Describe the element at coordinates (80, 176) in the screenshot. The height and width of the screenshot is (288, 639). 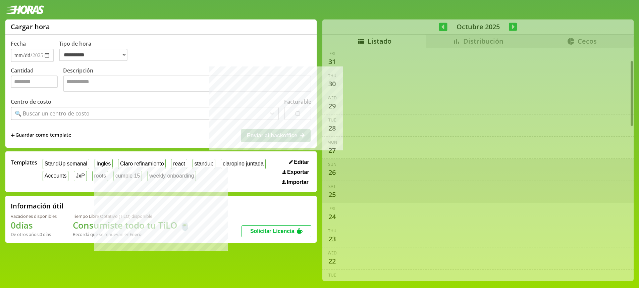
I see `button: JxP` at that location.